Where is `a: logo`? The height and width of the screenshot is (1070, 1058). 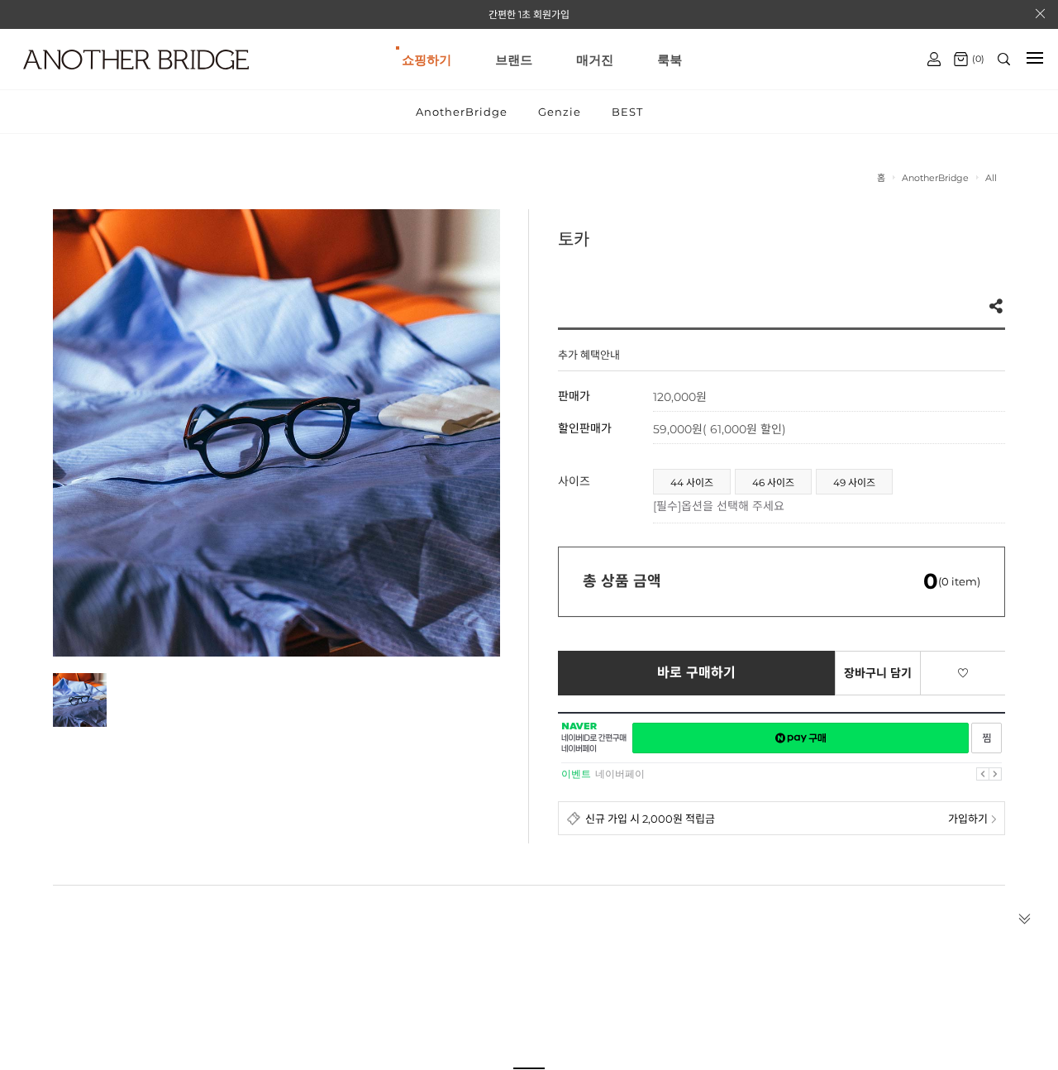
a: logo is located at coordinates (88, 79).